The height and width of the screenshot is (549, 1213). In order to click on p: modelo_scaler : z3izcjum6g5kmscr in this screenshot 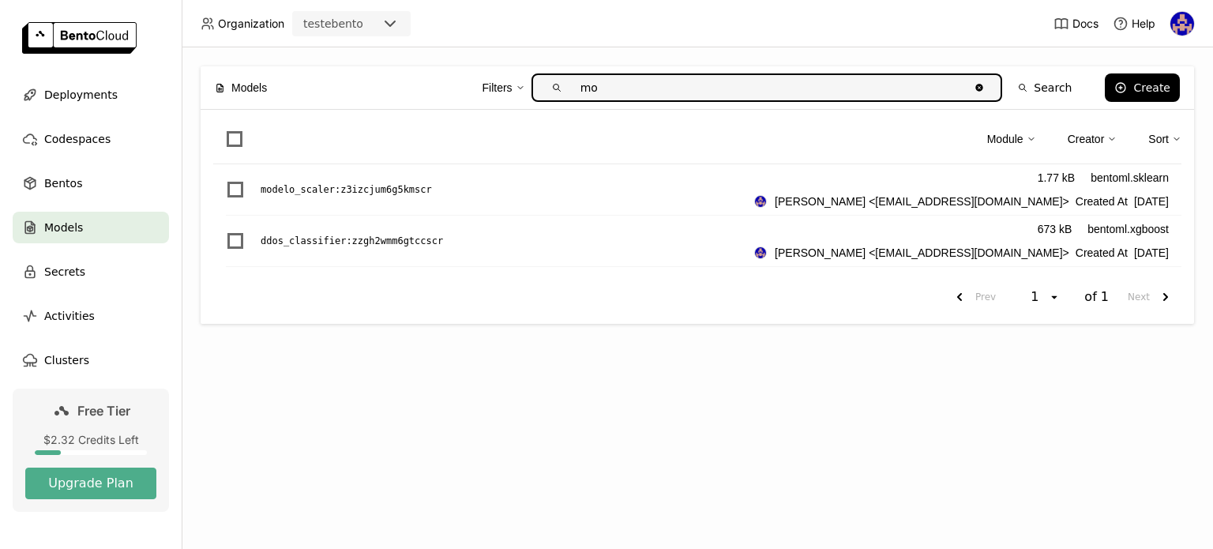, I will do `click(346, 190)`.